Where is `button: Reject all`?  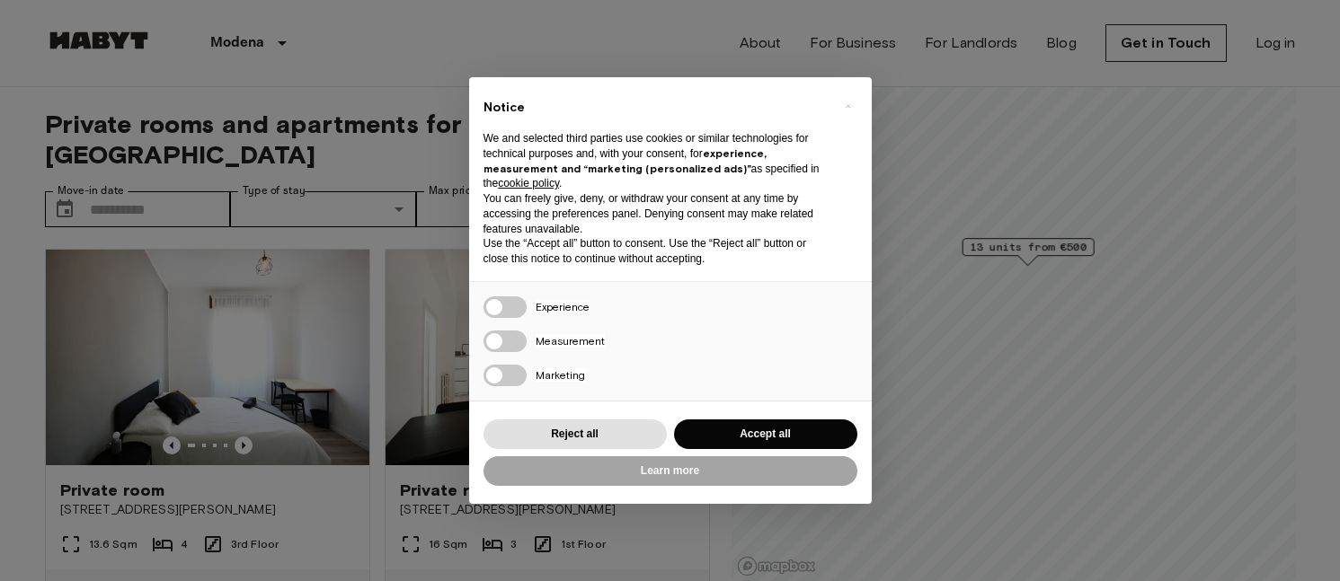
button: Reject all is located at coordinates (575, 434).